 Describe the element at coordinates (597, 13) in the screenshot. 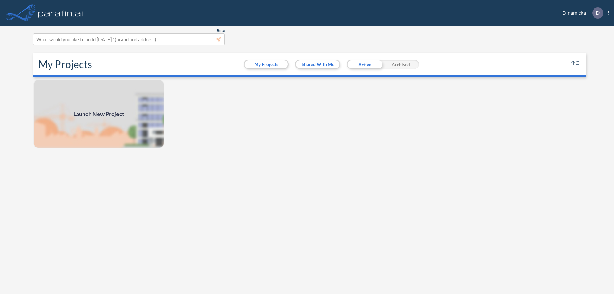

I see `p: D` at that location.